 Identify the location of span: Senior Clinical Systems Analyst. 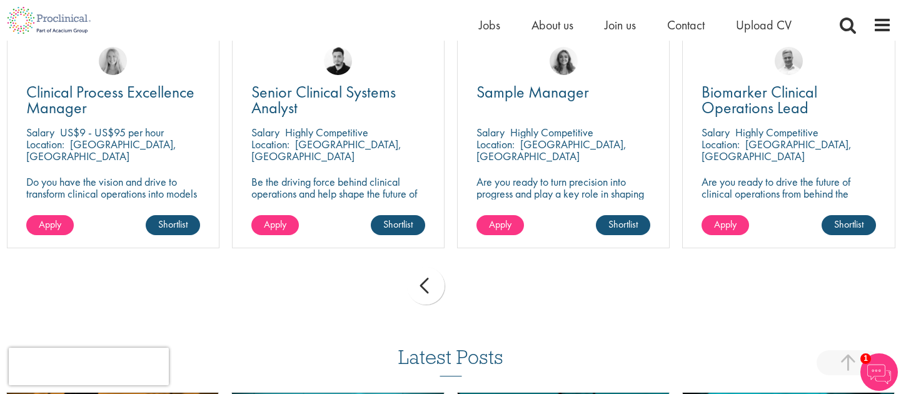
(323, 99).